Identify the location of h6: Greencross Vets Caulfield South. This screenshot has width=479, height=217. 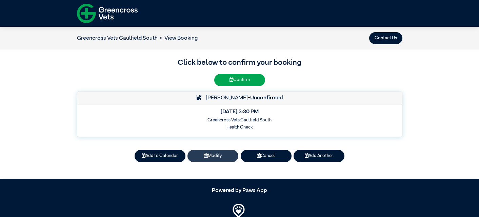
(239, 120).